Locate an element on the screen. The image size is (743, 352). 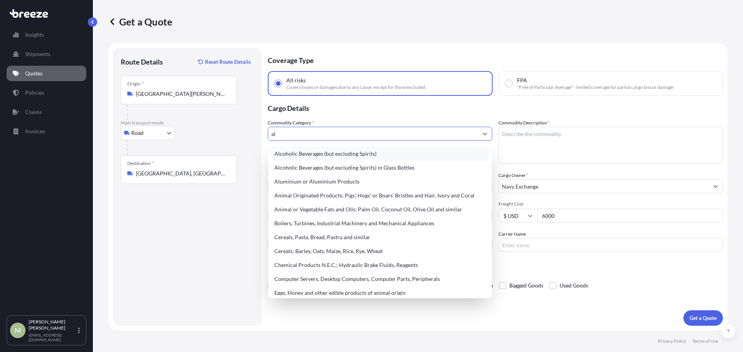
p: Special Conditions is located at coordinates (495, 271).